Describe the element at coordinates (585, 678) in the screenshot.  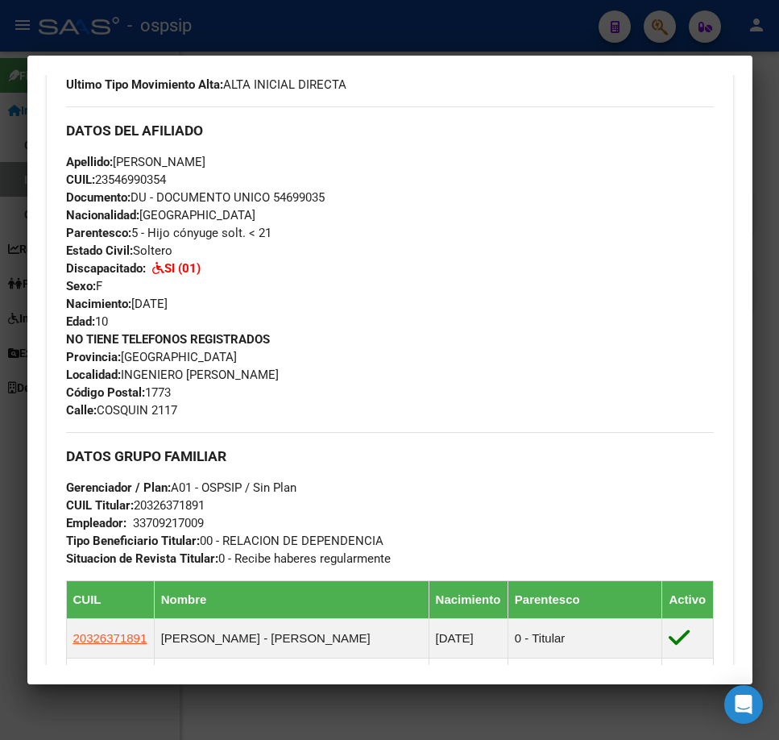
I see `td: 1 - Cónyuge` at that location.